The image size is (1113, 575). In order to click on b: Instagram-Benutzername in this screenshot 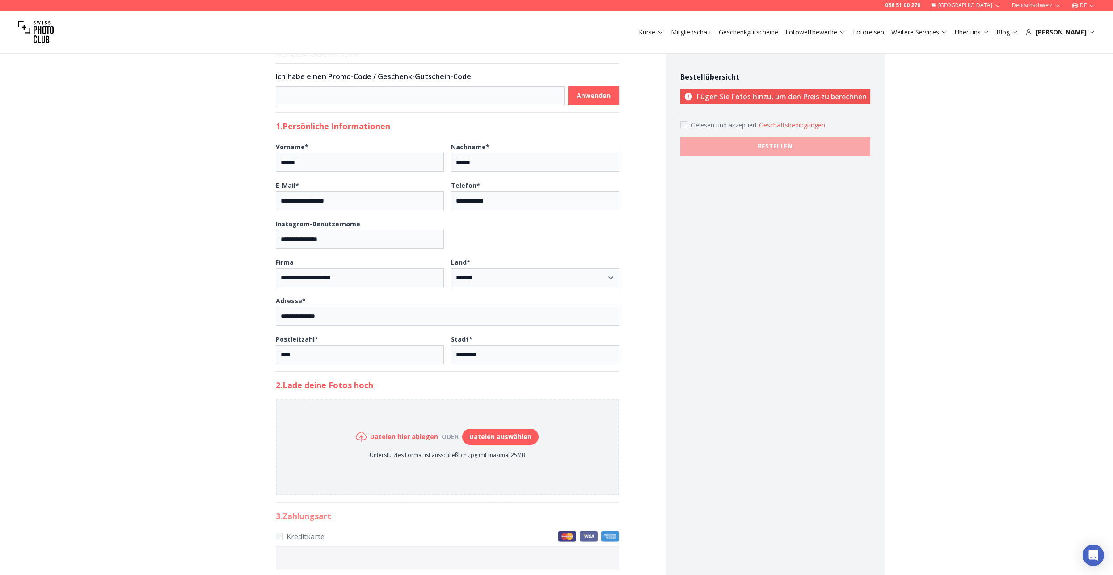, I will do `click(318, 224)`.